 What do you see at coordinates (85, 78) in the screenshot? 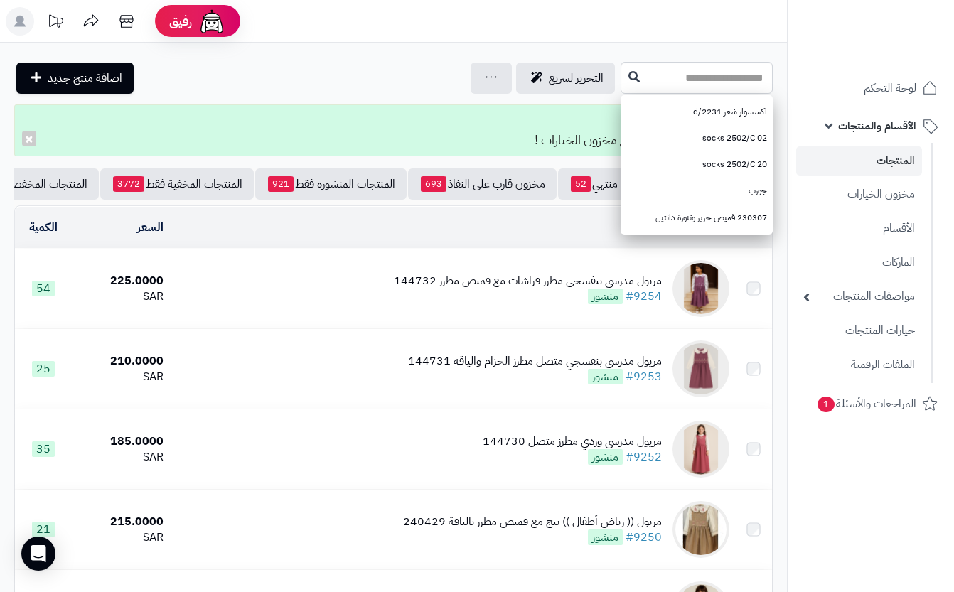
I see `span: اضافة منتج جديد` at bounding box center [85, 78].